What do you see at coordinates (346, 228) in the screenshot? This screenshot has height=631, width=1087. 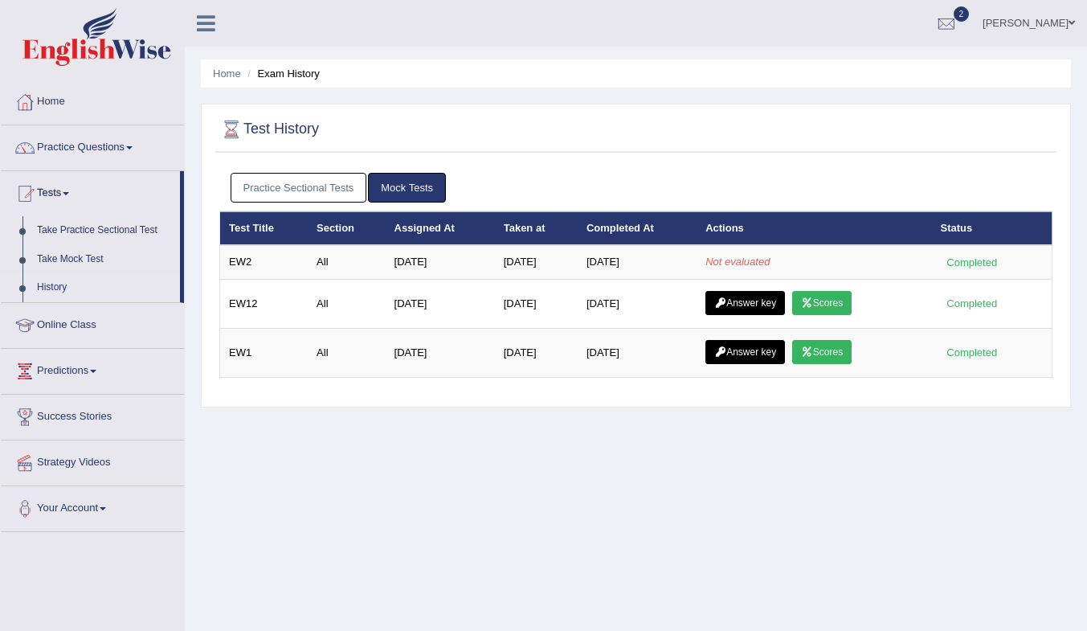 I see `th: Section` at bounding box center [346, 228].